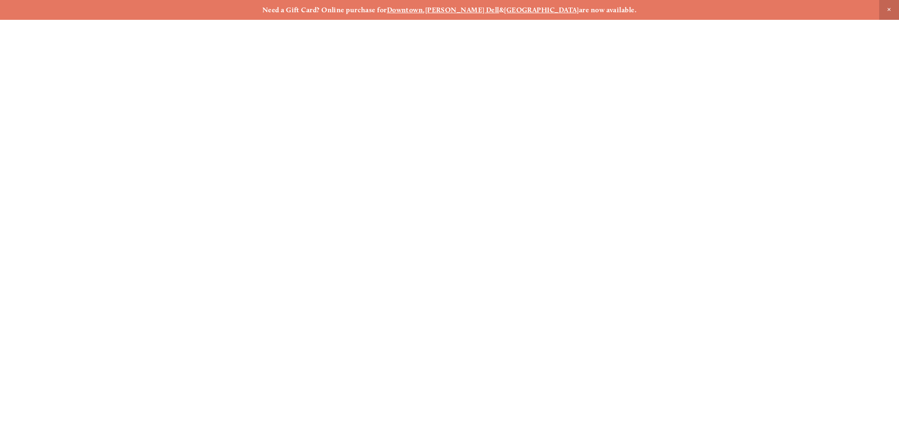  I want to click on strong: are now available., so click(608, 10).